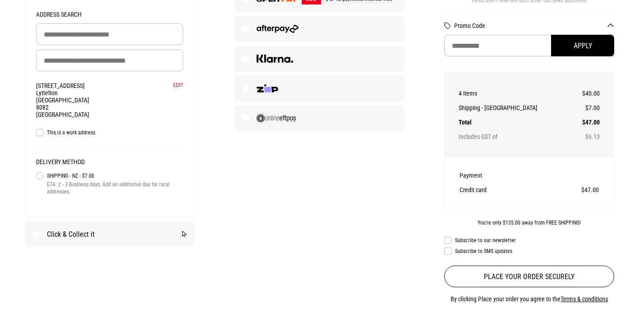 This screenshot has width=639, height=317. I want to click on button: Place your order securely, so click(529, 276).